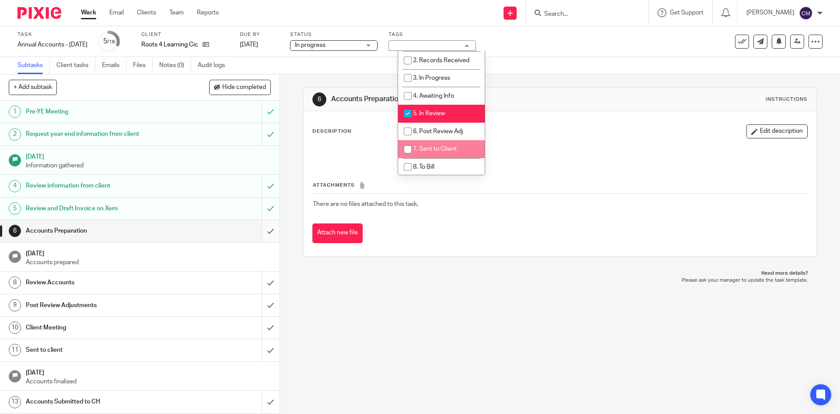  I want to click on button: Hide completed, so click(240, 87).